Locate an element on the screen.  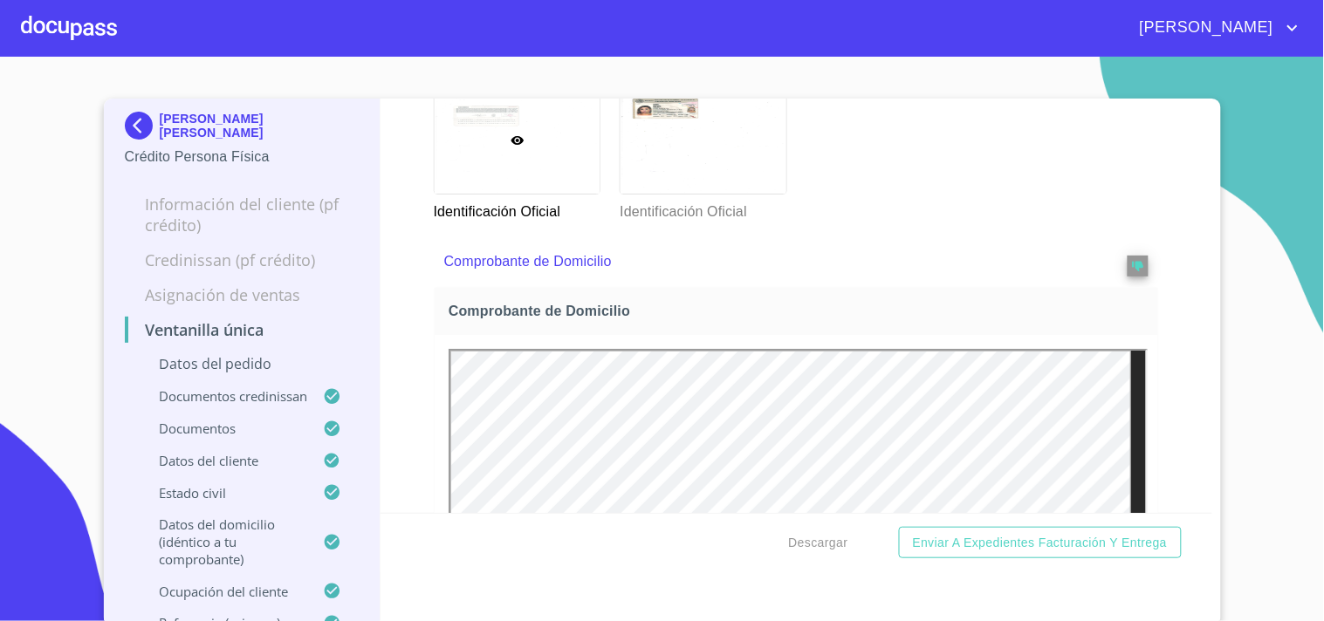
p: Ventanilla única is located at coordinates (242, 330).